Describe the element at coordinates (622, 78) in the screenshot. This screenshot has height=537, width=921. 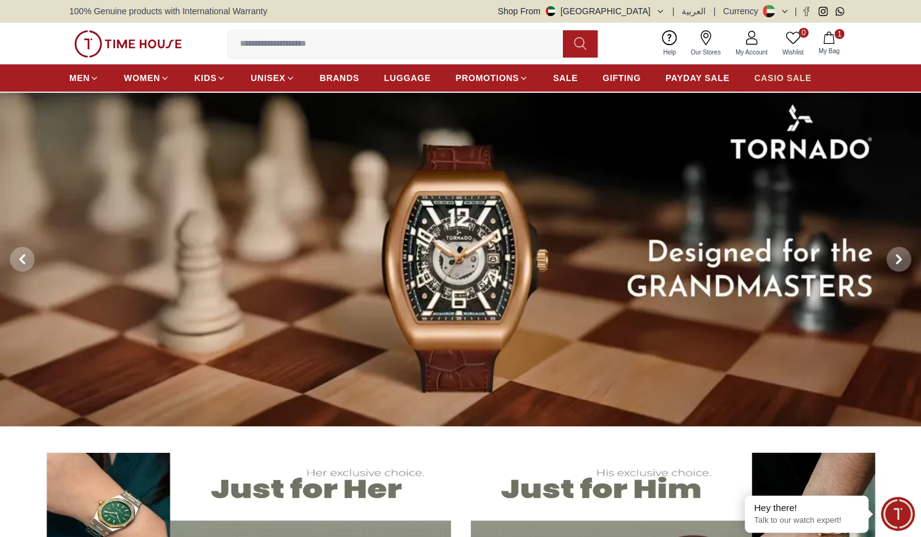
I see `span: GIFTING` at that location.